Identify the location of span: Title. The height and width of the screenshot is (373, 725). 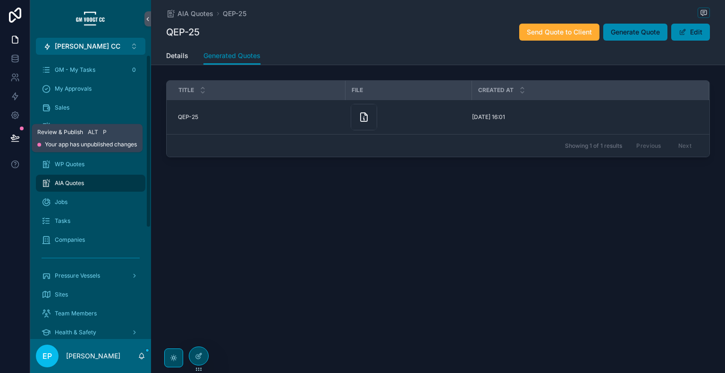
(186, 90).